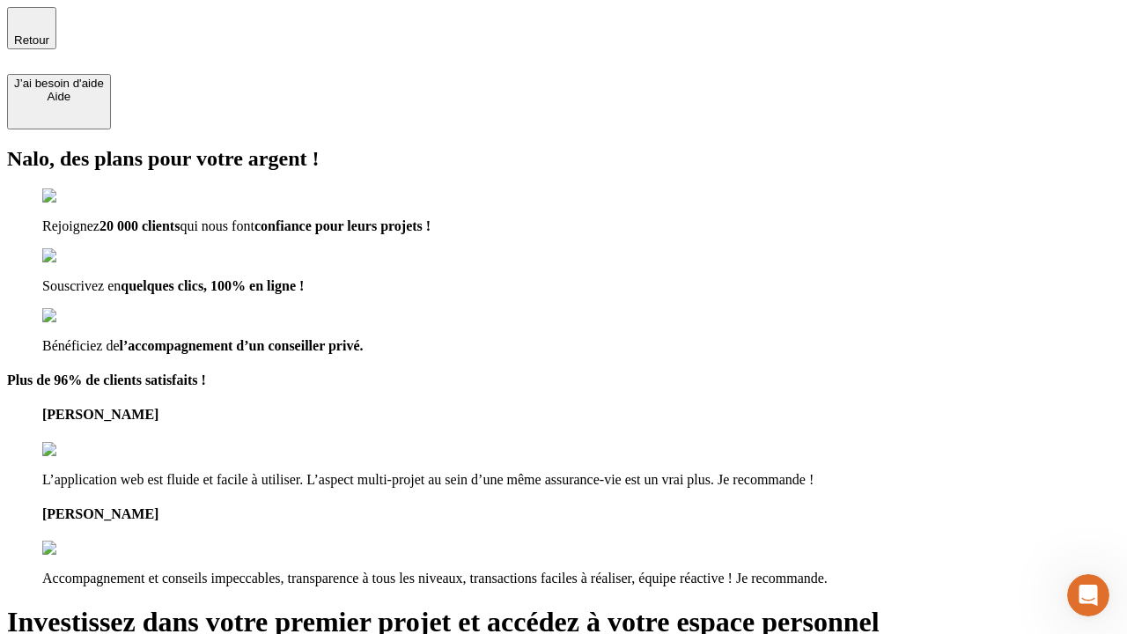 The image size is (1127, 634). Describe the element at coordinates (241, 345) in the screenshot. I see `span: l’accompagnement d’un conseiller privé.` at that location.